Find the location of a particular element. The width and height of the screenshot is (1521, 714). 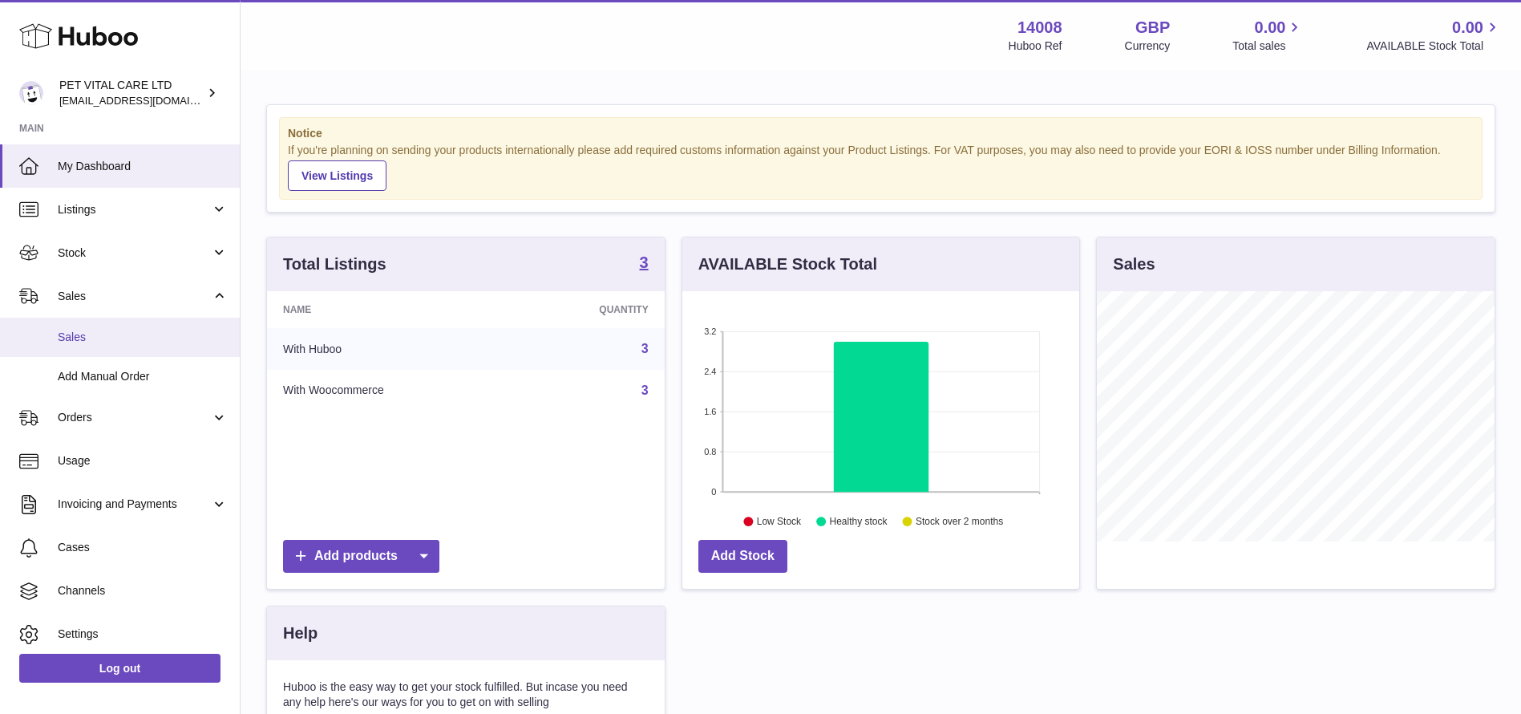

text: Healthy stock is located at coordinates (858, 521).